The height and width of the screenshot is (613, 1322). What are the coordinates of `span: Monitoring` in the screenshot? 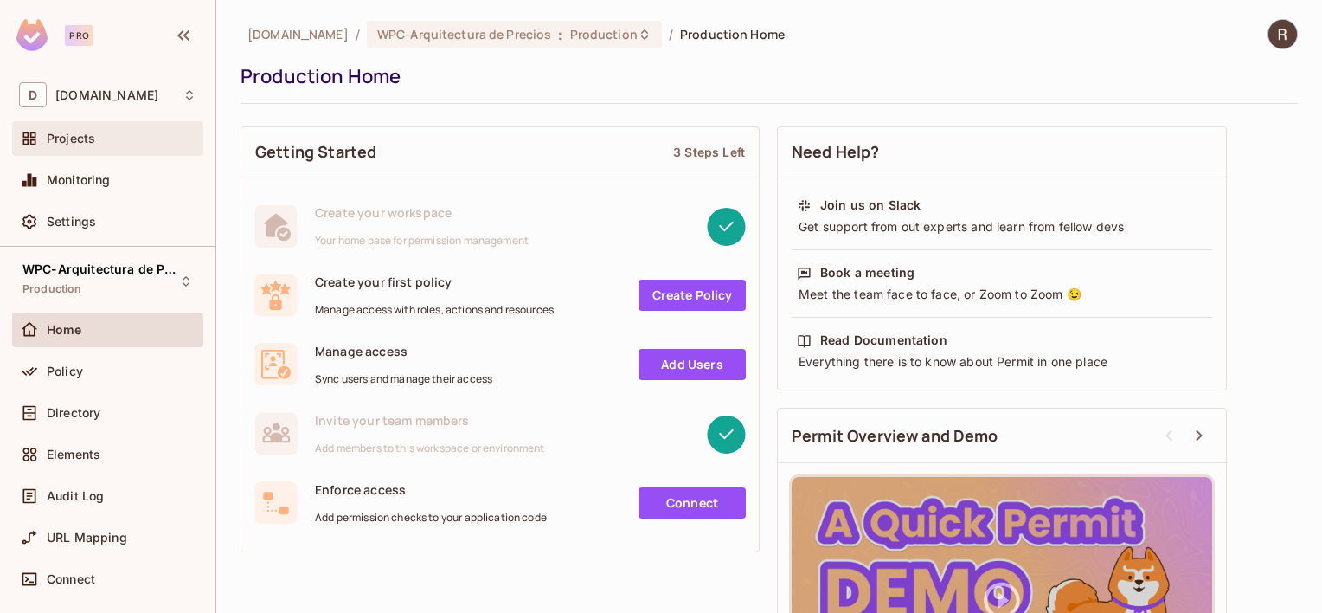 It's located at (79, 180).